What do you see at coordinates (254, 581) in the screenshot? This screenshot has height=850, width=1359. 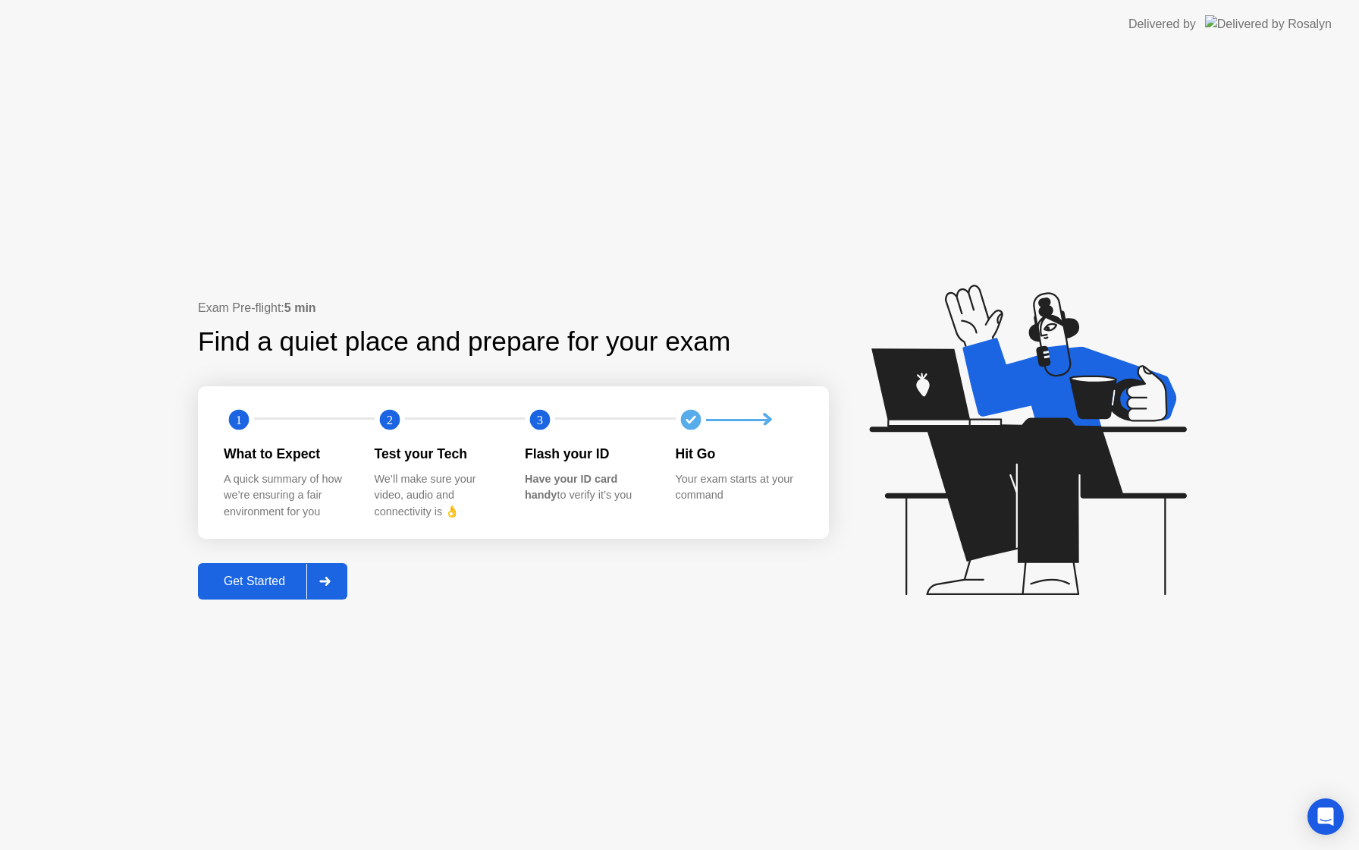 I see `div: Get Started` at bounding box center [254, 581].